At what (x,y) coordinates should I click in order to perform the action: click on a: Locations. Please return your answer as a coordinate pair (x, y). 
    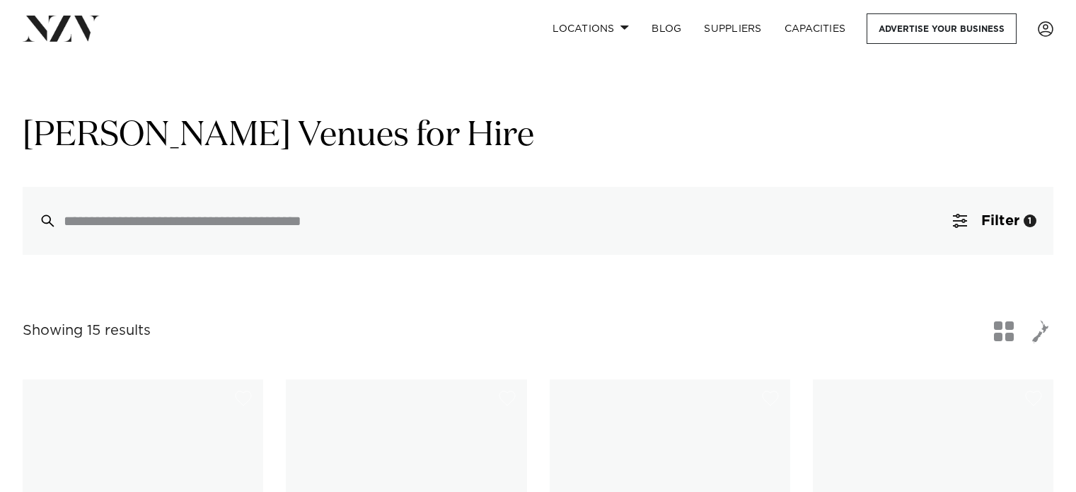
    Looking at the image, I should click on (591, 28).